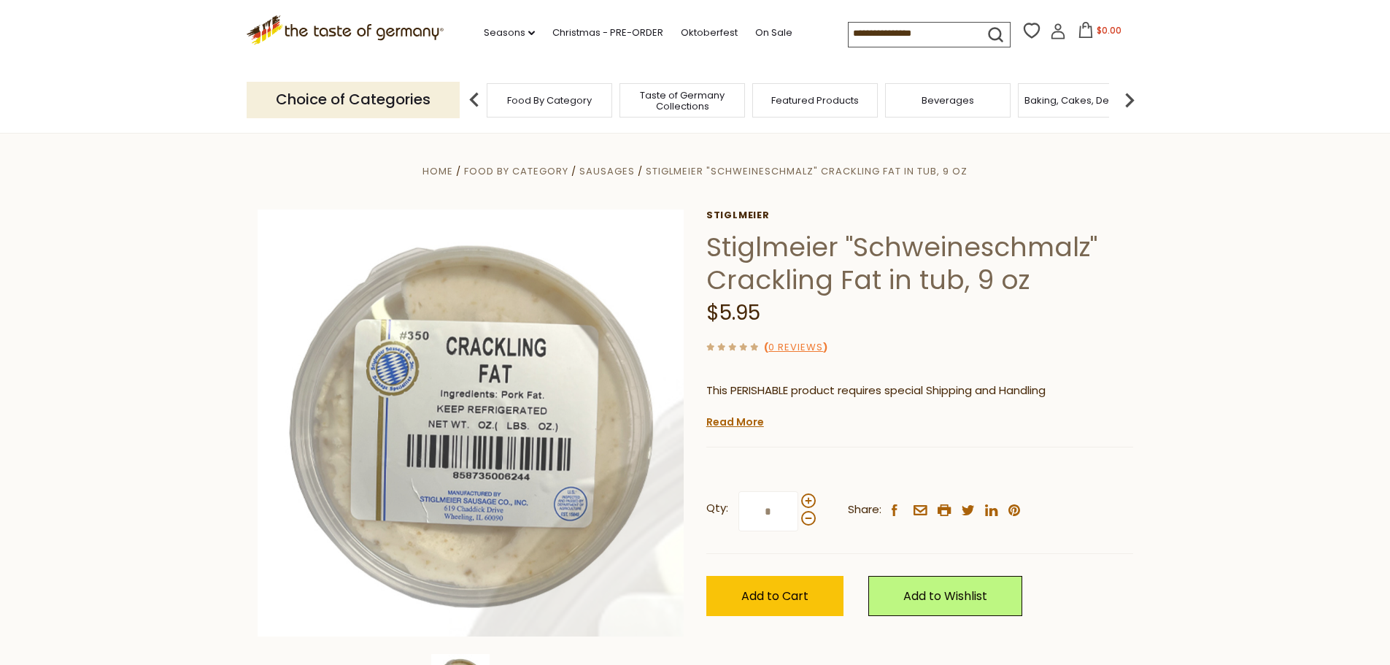  Describe the element at coordinates (774, 33) in the screenshot. I see `a: On Sale` at that location.